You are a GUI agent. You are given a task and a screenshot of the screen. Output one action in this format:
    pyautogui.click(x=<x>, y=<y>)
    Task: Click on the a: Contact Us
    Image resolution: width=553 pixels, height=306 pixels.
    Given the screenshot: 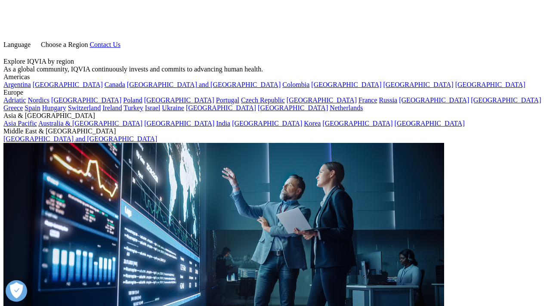 What is the action you would take?
    pyautogui.click(x=105, y=44)
    